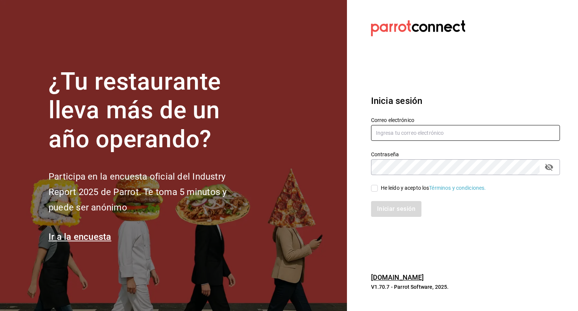  I want to click on div: He leído y acepto los, so click(433, 188).